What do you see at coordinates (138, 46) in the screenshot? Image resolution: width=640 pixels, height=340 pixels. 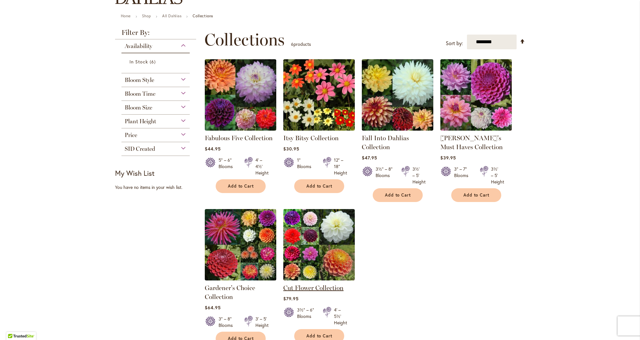 I see `span: Availability` at bounding box center [138, 46].